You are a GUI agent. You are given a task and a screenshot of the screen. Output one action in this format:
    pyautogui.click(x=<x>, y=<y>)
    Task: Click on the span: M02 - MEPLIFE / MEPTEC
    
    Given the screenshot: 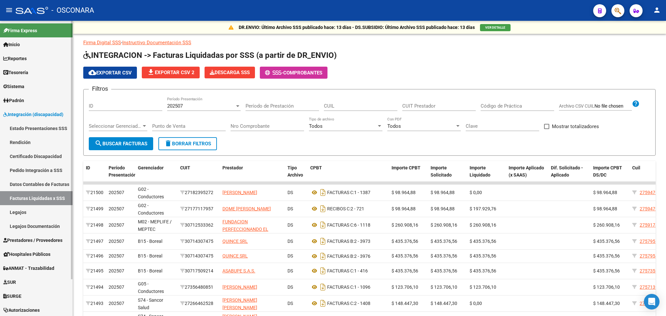 What is the action you would take?
    pyautogui.click(x=155, y=225)
    